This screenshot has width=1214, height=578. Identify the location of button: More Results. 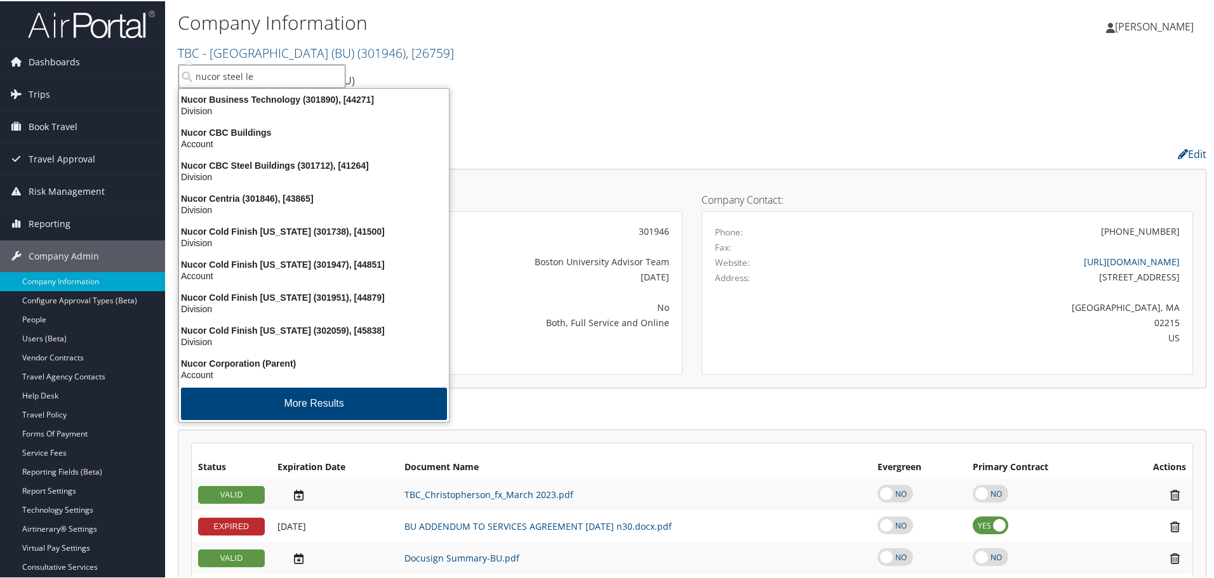
(314, 403).